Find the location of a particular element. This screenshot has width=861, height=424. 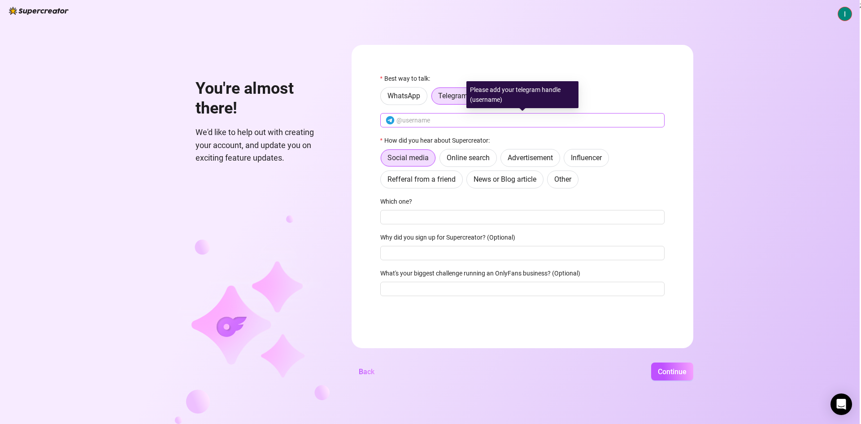

label: Why did you sign up for Supercreator? (Optional) is located at coordinates (451, 237).